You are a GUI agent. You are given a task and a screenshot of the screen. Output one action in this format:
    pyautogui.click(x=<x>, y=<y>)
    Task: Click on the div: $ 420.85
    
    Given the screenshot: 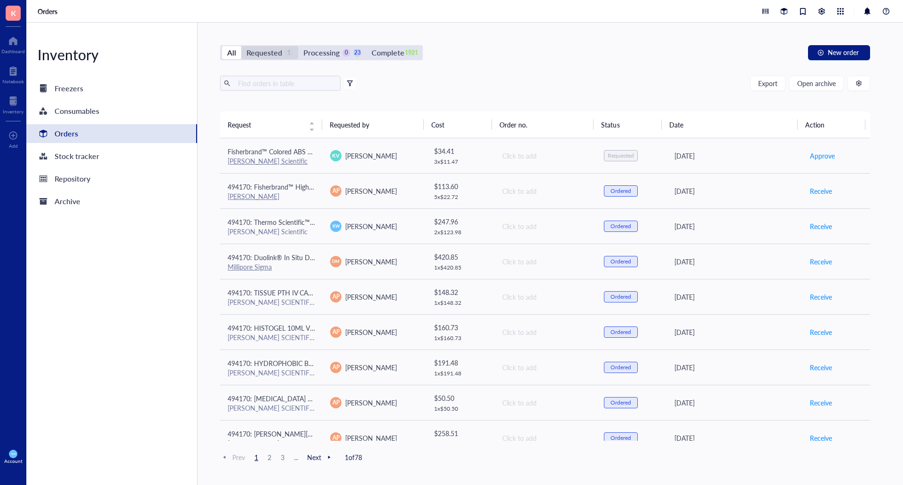 What is the action you would take?
    pyautogui.click(x=460, y=257)
    